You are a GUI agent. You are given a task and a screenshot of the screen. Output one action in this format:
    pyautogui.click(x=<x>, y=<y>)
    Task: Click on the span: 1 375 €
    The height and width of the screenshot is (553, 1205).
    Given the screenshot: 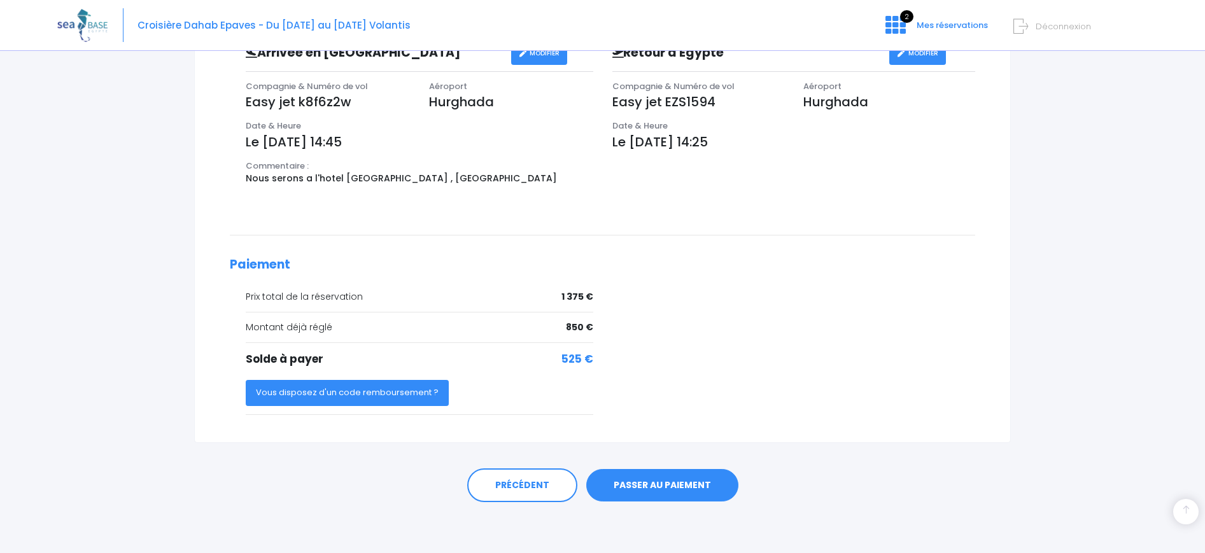 What is the action you would take?
    pyautogui.click(x=577, y=297)
    